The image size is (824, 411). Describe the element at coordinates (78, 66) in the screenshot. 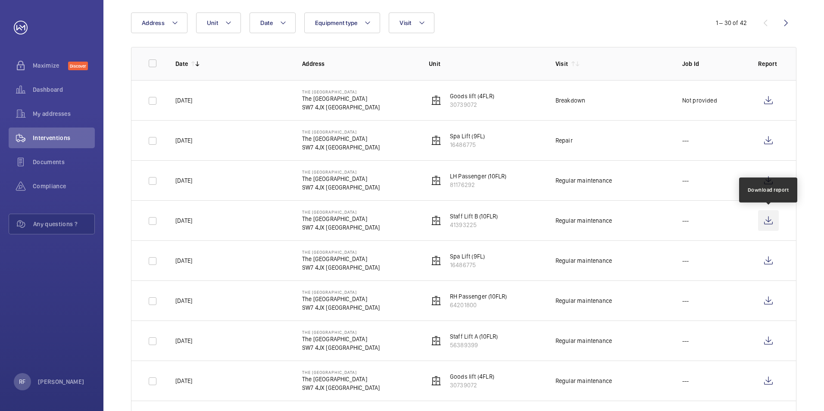

I see `span: Discover` at that location.